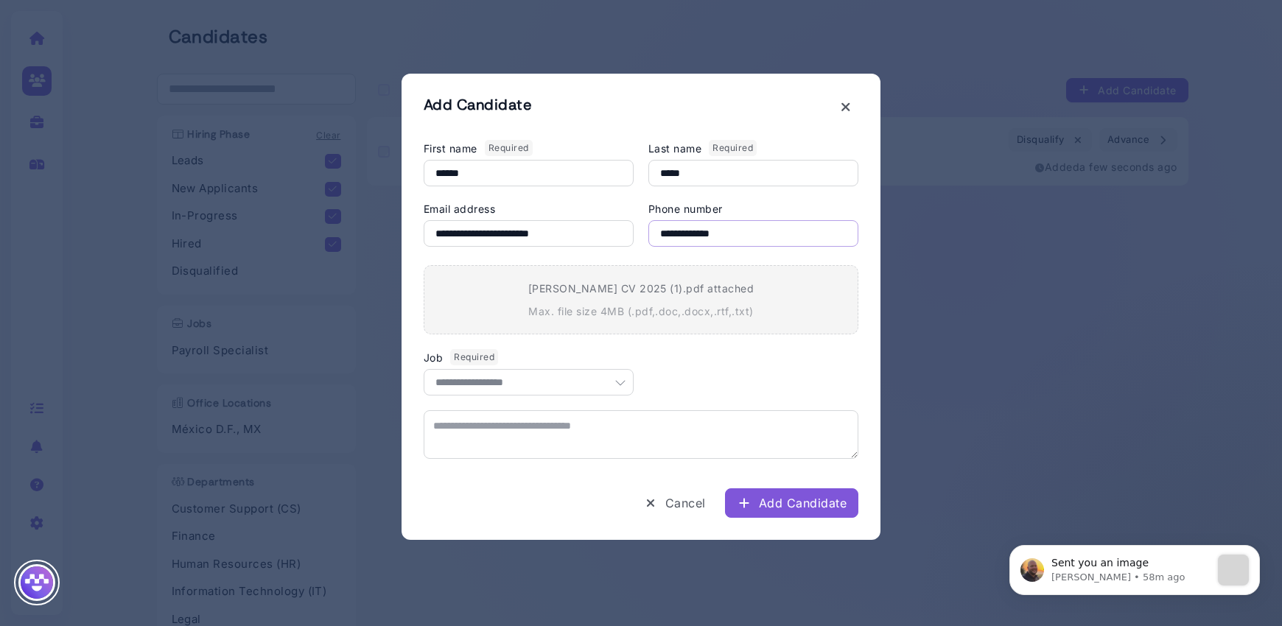 This screenshot has width=1282, height=626. What do you see at coordinates (674, 503) in the screenshot?
I see `button: Cancel` at bounding box center [674, 503].